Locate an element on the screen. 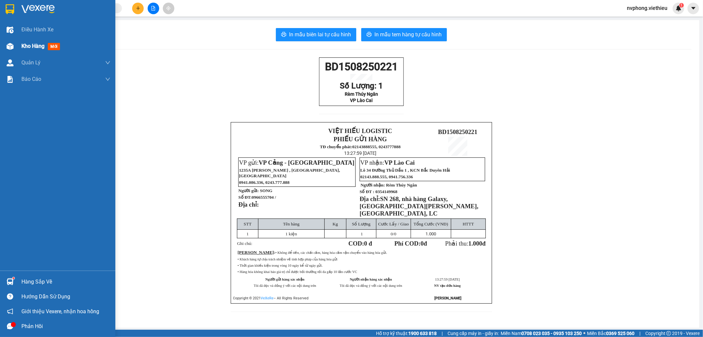  button: printerIn mẫu tem hàng tự cấu hình is located at coordinates (404, 35).